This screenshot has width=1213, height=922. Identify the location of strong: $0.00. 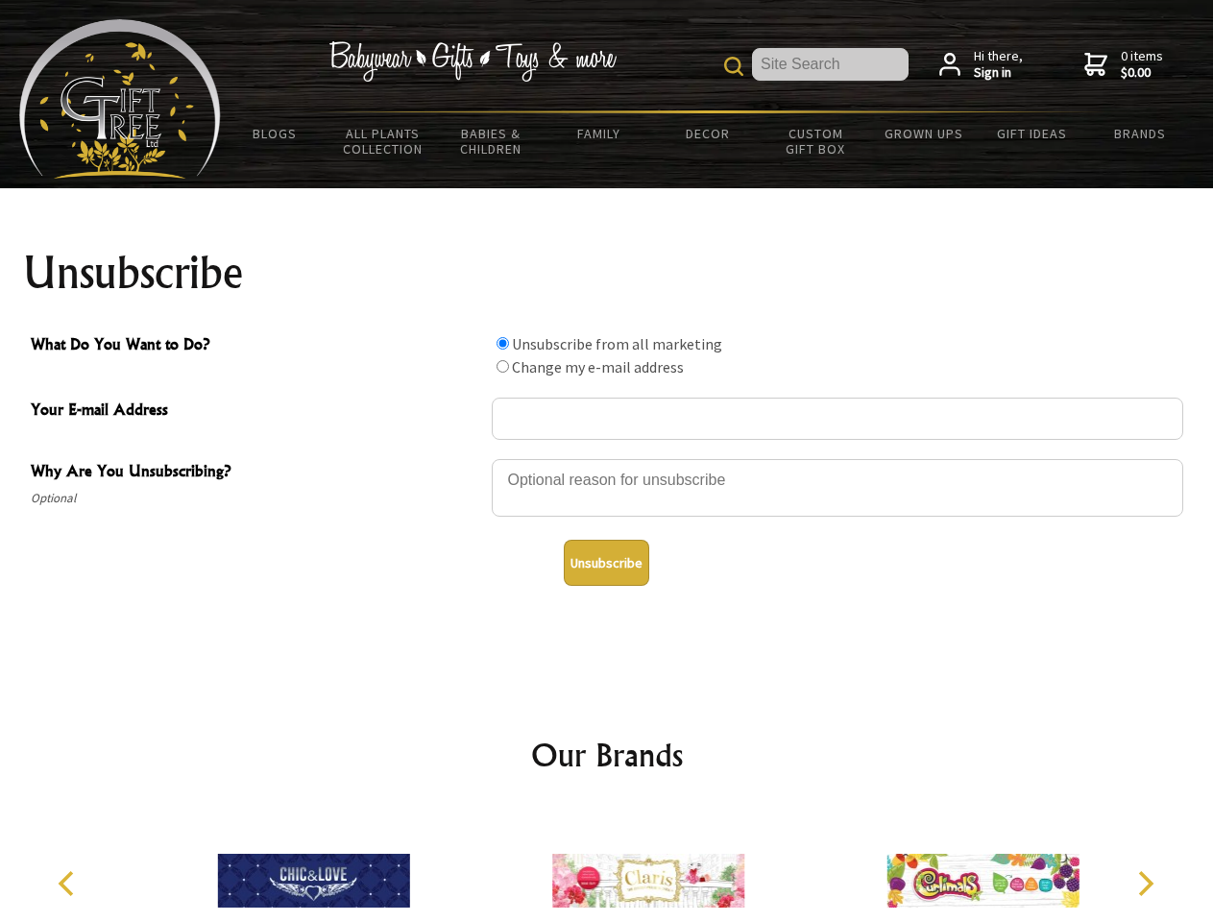
(1142, 73).